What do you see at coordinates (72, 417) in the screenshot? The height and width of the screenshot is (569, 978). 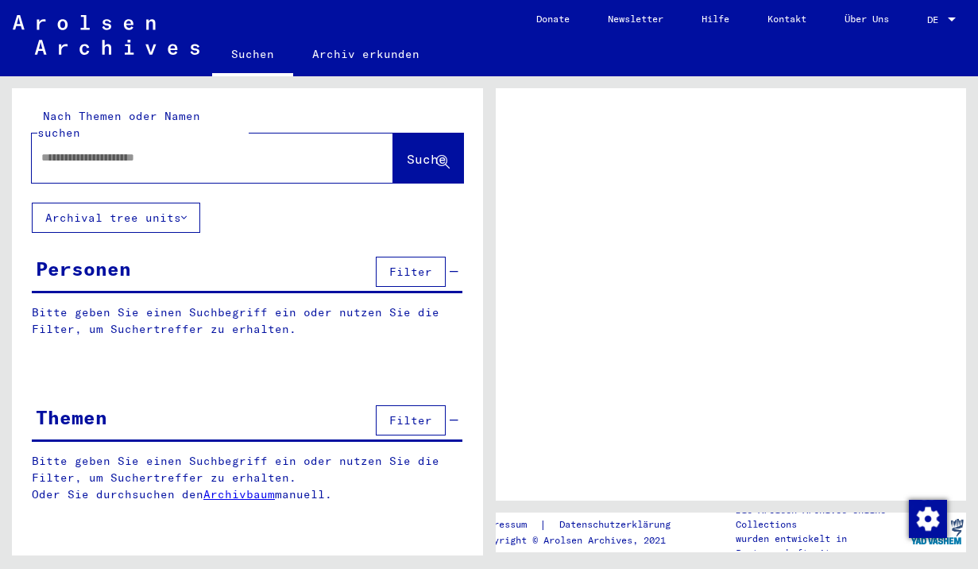 I see `div: Themen` at bounding box center [72, 417].